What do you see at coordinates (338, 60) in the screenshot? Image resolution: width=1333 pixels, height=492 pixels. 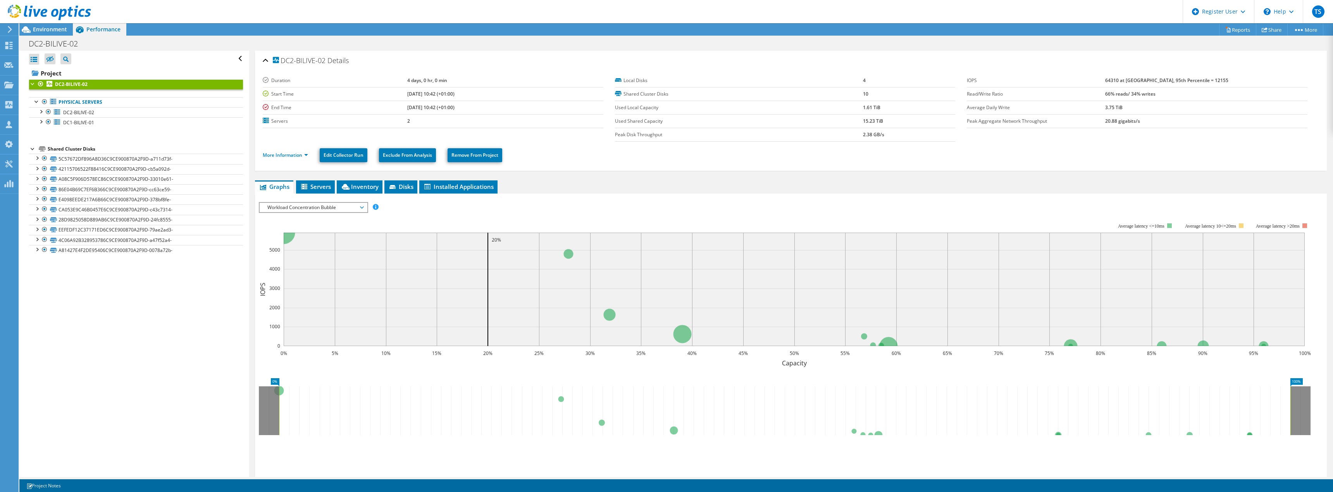 I see `span: Details` at bounding box center [338, 60].